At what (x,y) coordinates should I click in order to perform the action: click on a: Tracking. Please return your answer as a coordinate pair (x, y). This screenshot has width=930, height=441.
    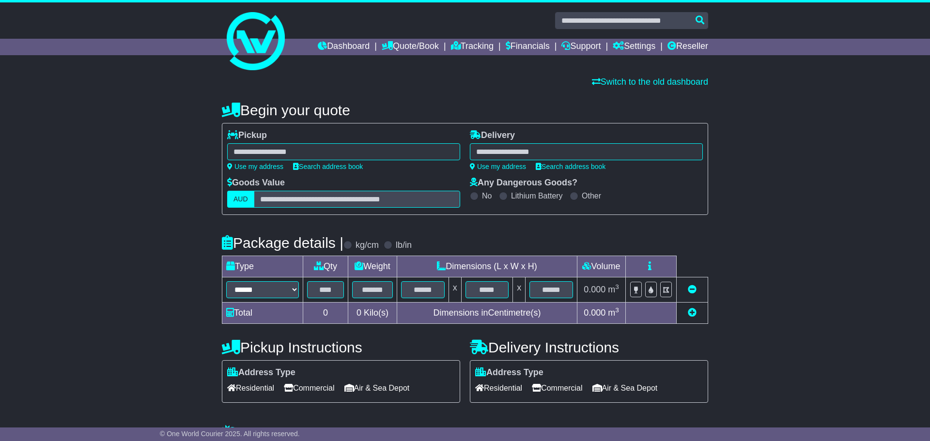
    Looking at the image, I should click on (472, 47).